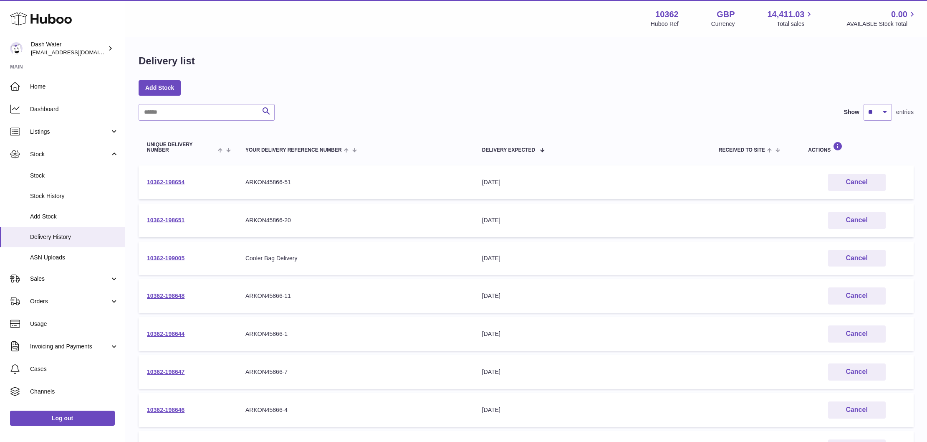 Image resolution: width=927 pixels, height=442 pixels. Describe the element at coordinates (882, 18) in the screenshot. I see `a: 0.00 AVAILABLE Stock Total` at that location.